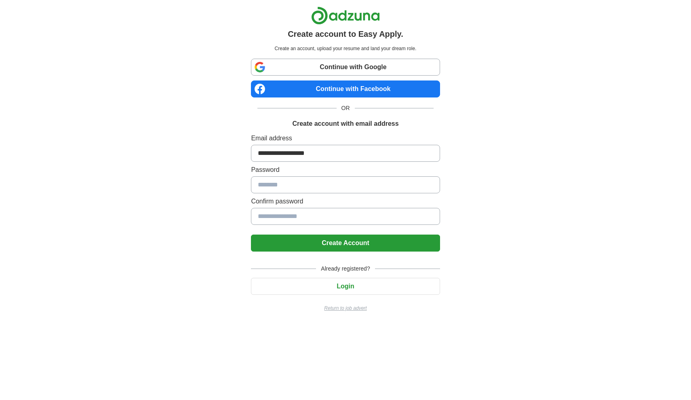  I want to click on a: Return to job advert, so click(345, 308).